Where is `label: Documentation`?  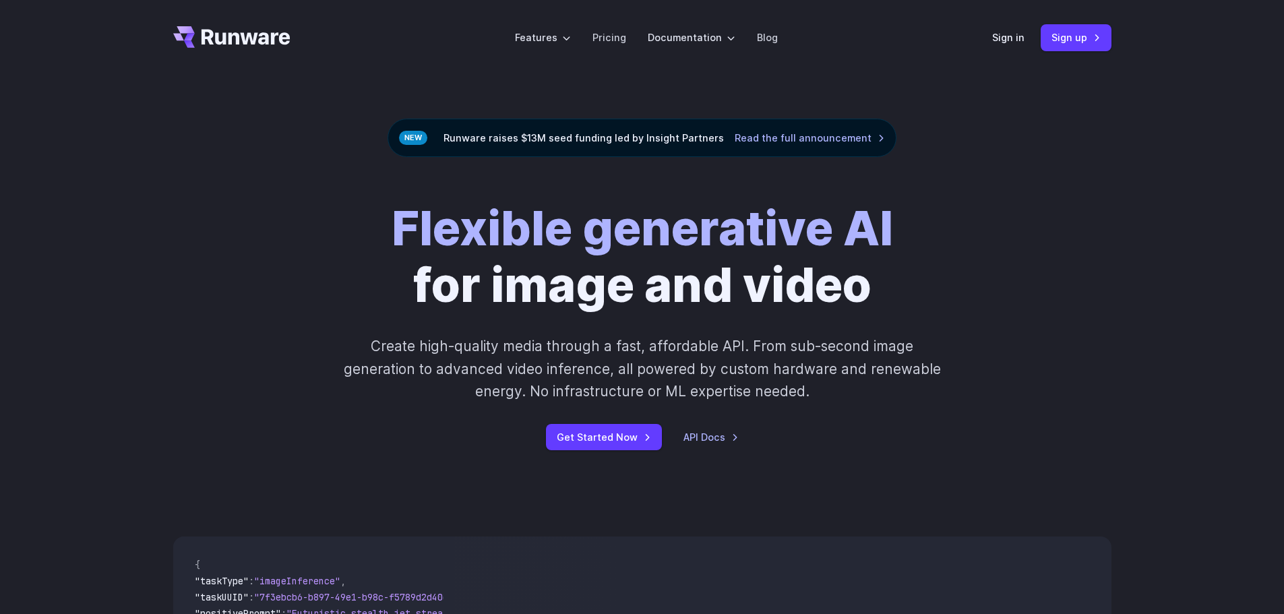 label: Documentation is located at coordinates (692, 37).